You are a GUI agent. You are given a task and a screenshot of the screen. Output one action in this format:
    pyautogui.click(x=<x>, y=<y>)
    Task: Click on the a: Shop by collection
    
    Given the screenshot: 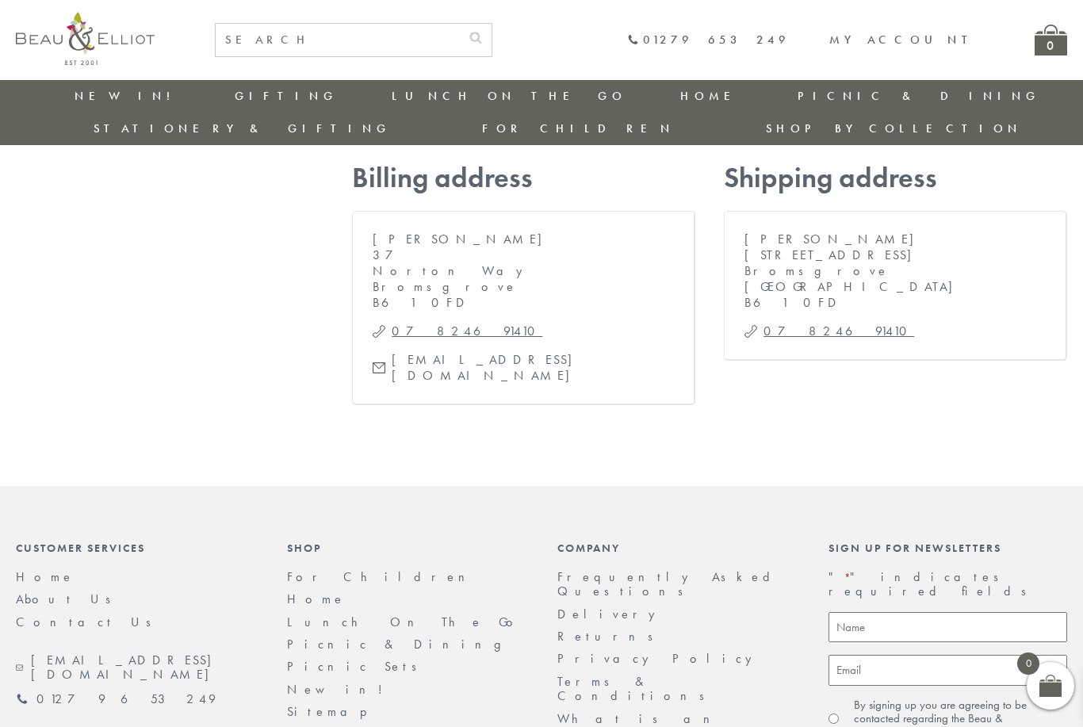 What is the action you would take?
    pyautogui.click(x=894, y=128)
    